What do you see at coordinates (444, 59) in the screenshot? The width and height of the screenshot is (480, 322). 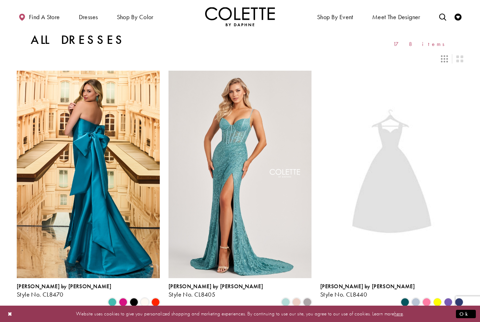 I see `span: Switch layout to 3 columns` at bounding box center [444, 59].